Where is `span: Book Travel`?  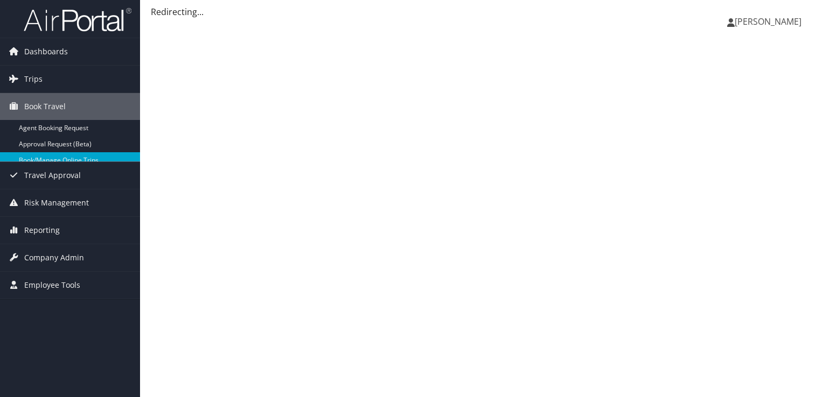 span: Book Travel is located at coordinates (45, 107).